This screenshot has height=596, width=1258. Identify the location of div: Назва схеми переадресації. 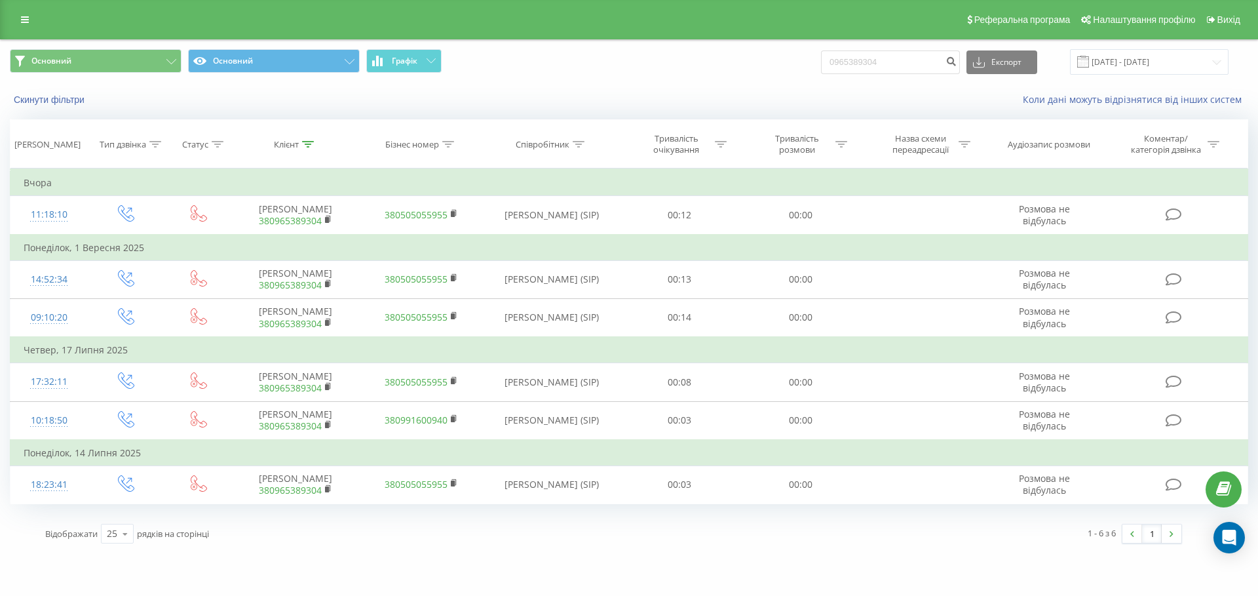
(920, 144).